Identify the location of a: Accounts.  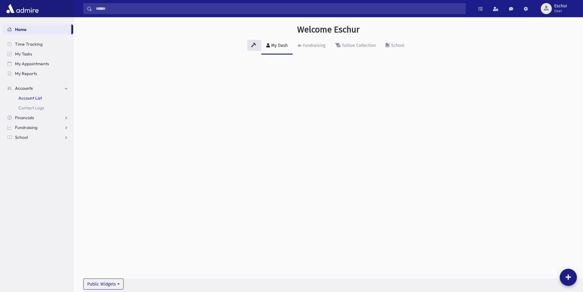
(38, 88).